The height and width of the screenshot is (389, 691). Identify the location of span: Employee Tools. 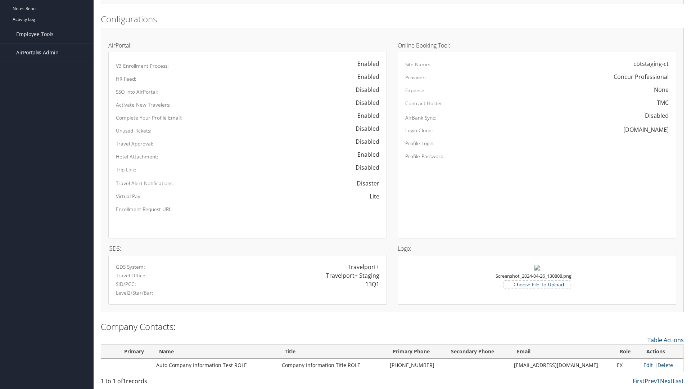
(35, 34).